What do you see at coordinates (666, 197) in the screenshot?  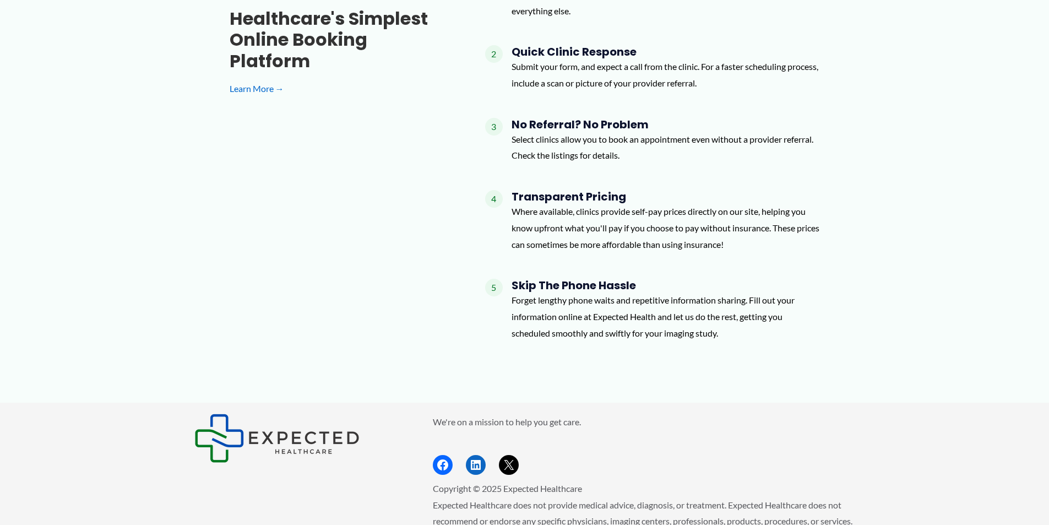 I see `h4: Transparent Pricing` at bounding box center [666, 197].